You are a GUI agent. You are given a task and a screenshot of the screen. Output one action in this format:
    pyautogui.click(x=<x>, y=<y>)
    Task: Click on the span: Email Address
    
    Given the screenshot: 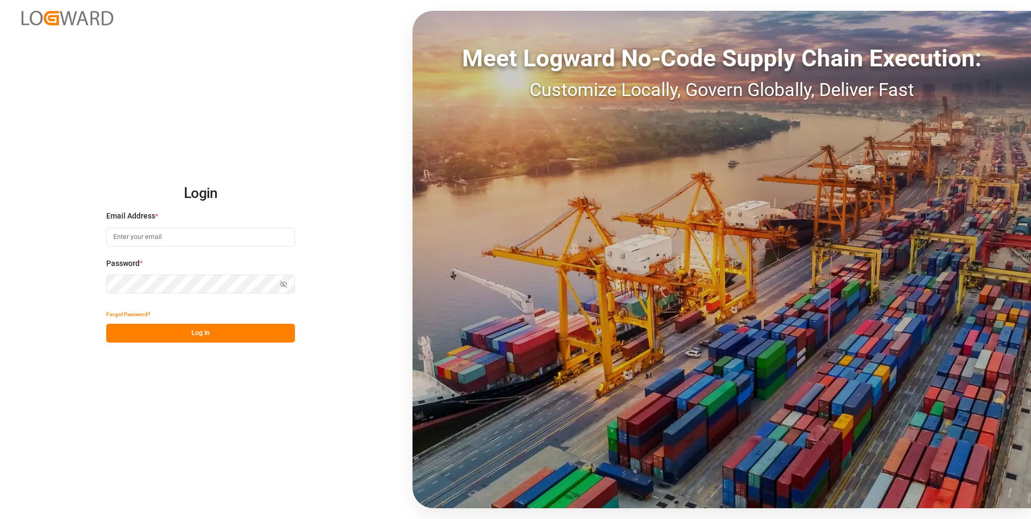 What is the action you would take?
    pyautogui.click(x=131, y=216)
    